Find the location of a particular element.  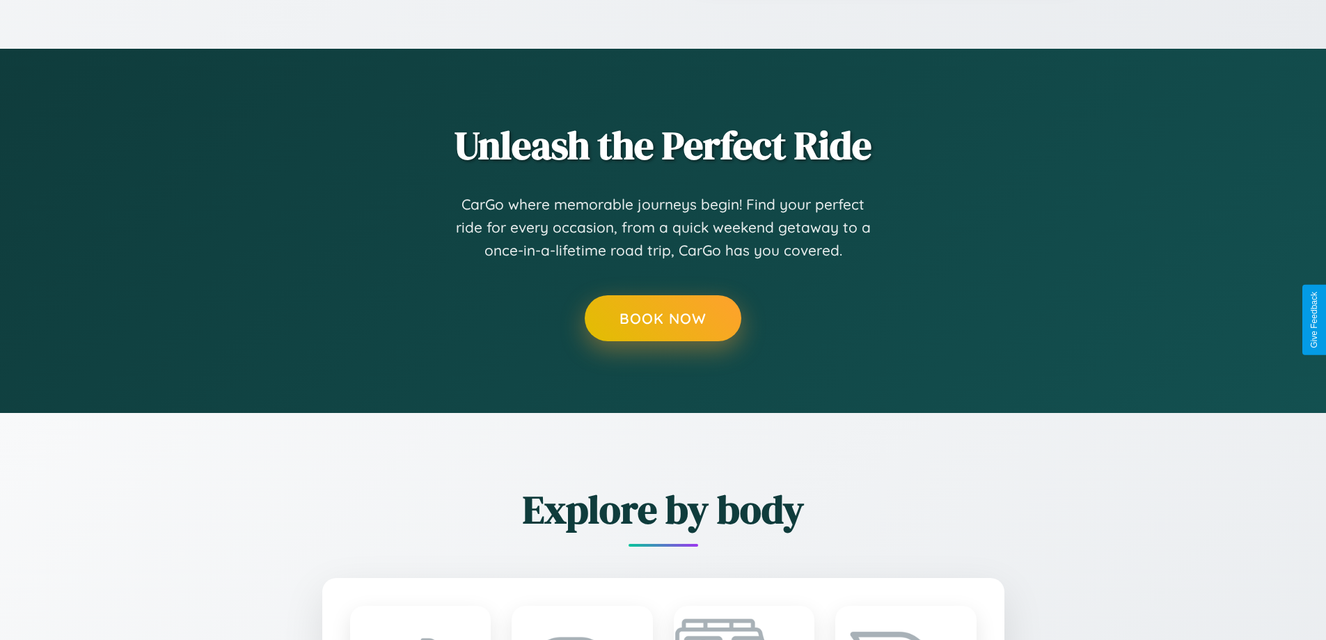

h2: Explore by body is located at coordinates (663, 509).